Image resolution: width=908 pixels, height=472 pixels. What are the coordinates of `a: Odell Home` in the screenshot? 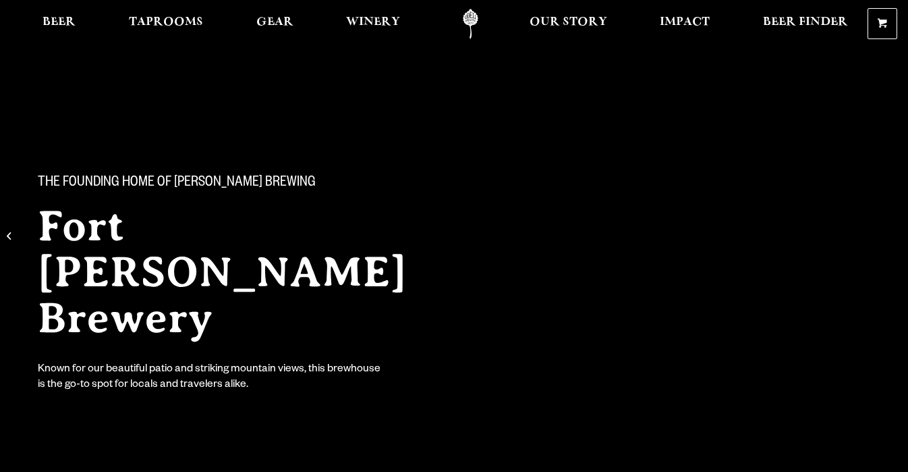 It's located at (470, 24).